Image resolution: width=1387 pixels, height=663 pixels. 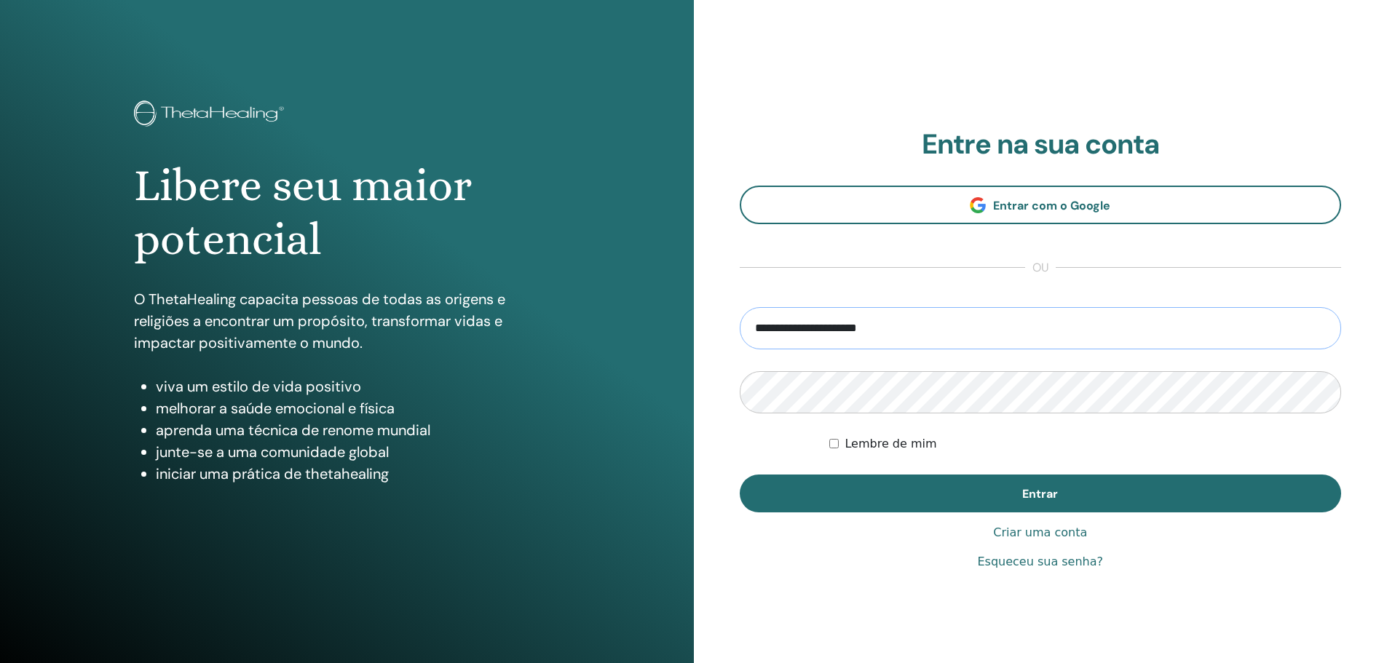 I want to click on font: Lembre de mim, so click(x=891, y=444).